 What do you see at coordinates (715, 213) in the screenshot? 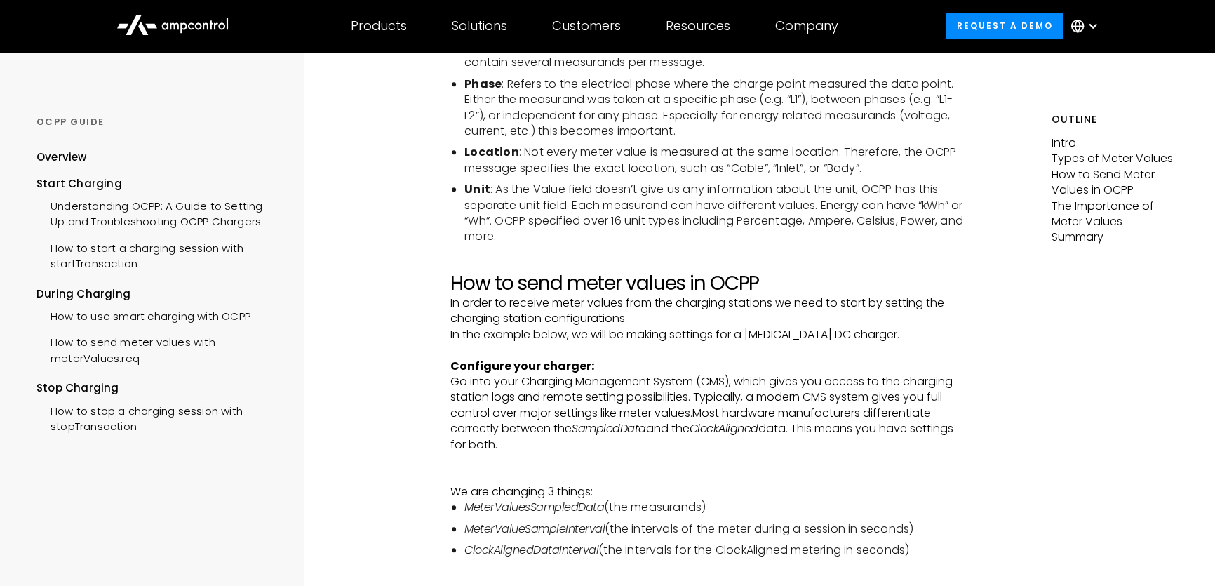
I see `li: : As the Value field doesn’t give us any information about the unit, OCPP has this separate unit ...` at bounding box center [715, 213].